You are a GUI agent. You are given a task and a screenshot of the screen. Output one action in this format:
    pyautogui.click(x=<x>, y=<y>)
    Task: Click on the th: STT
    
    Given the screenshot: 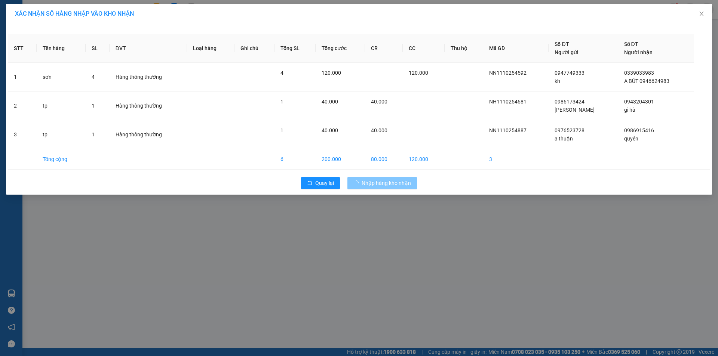 What is the action you would take?
    pyautogui.click(x=22, y=48)
    